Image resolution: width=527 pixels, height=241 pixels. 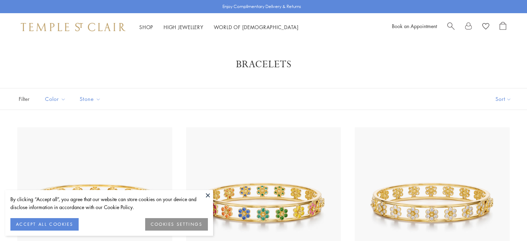 What do you see at coordinates (90, 99) in the screenshot?
I see `button: Stone` at bounding box center [90, 99].